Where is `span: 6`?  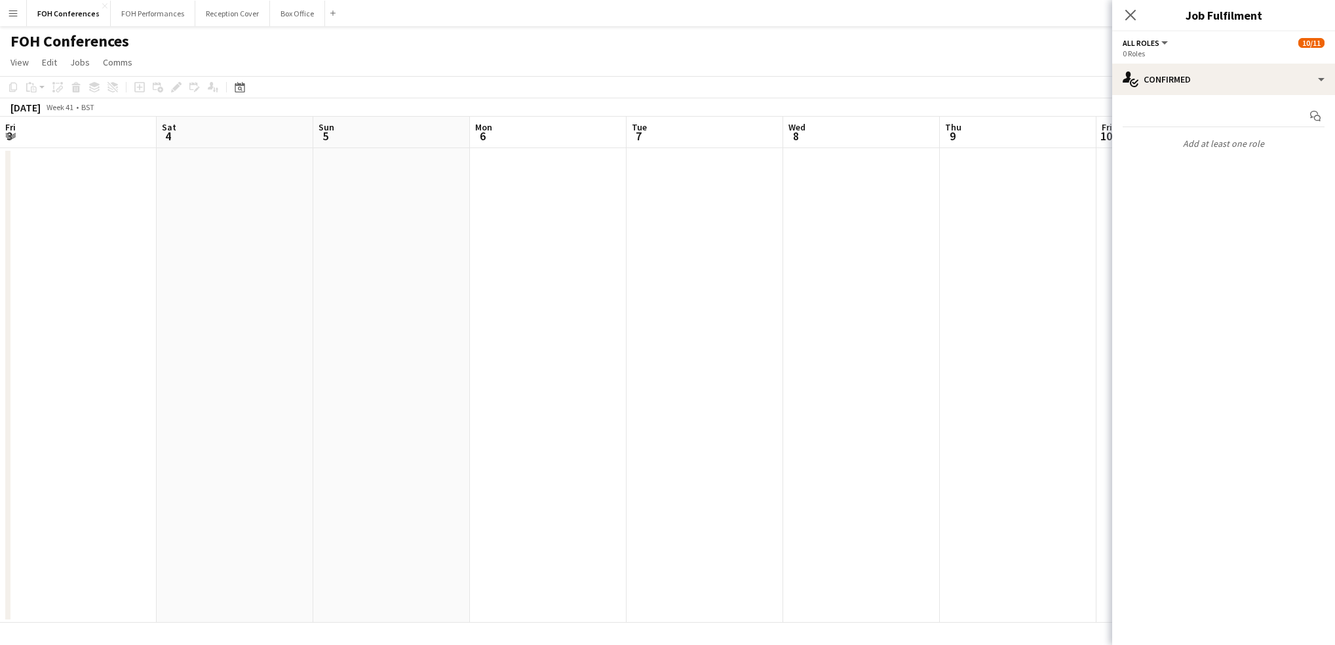 span: 6 is located at coordinates (482, 136).